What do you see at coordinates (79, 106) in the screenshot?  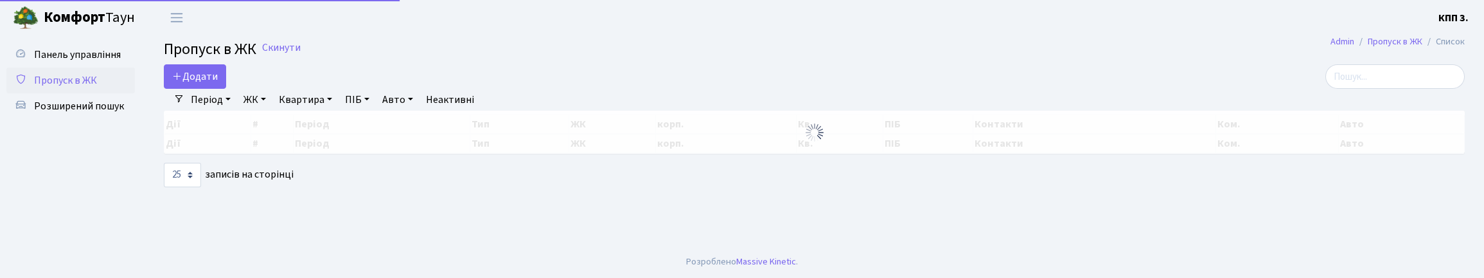 I see `span: Розширений пошук` at bounding box center [79, 106].